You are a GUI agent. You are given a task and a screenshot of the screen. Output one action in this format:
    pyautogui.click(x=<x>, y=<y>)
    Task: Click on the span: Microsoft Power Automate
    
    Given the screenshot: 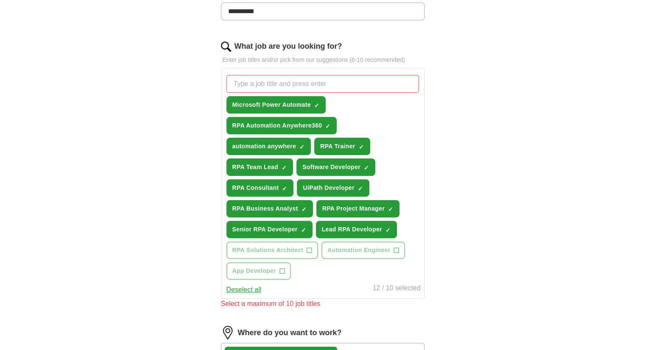 What is the action you would take?
    pyautogui.click(x=271, y=105)
    